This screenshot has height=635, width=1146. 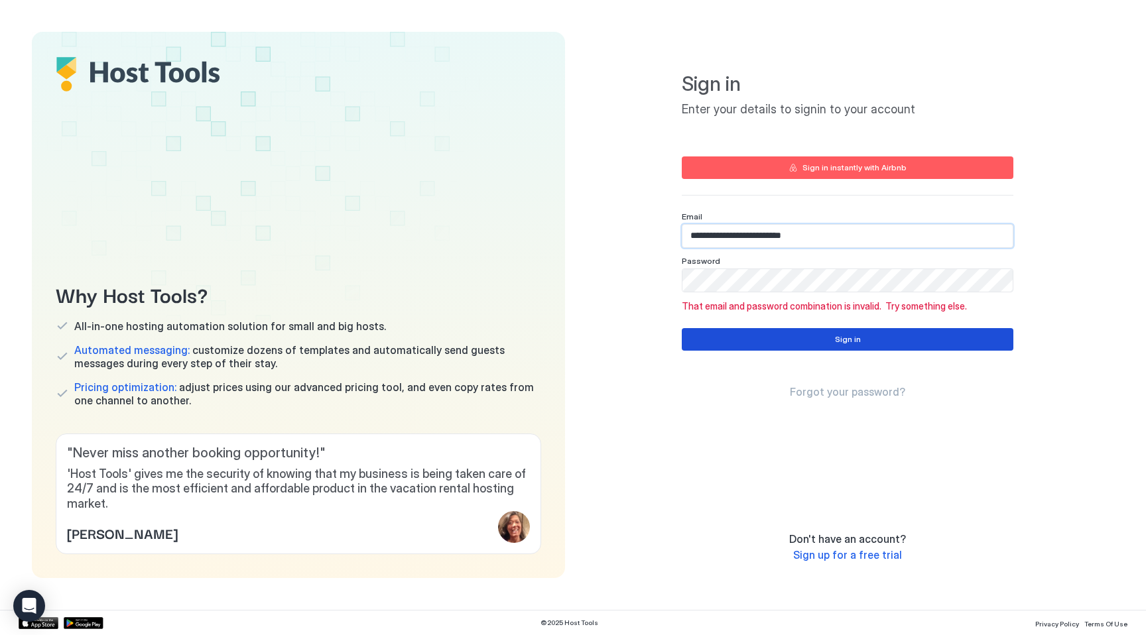 I want to click on span: Why Host Tools?, so click(x=298, y=294).